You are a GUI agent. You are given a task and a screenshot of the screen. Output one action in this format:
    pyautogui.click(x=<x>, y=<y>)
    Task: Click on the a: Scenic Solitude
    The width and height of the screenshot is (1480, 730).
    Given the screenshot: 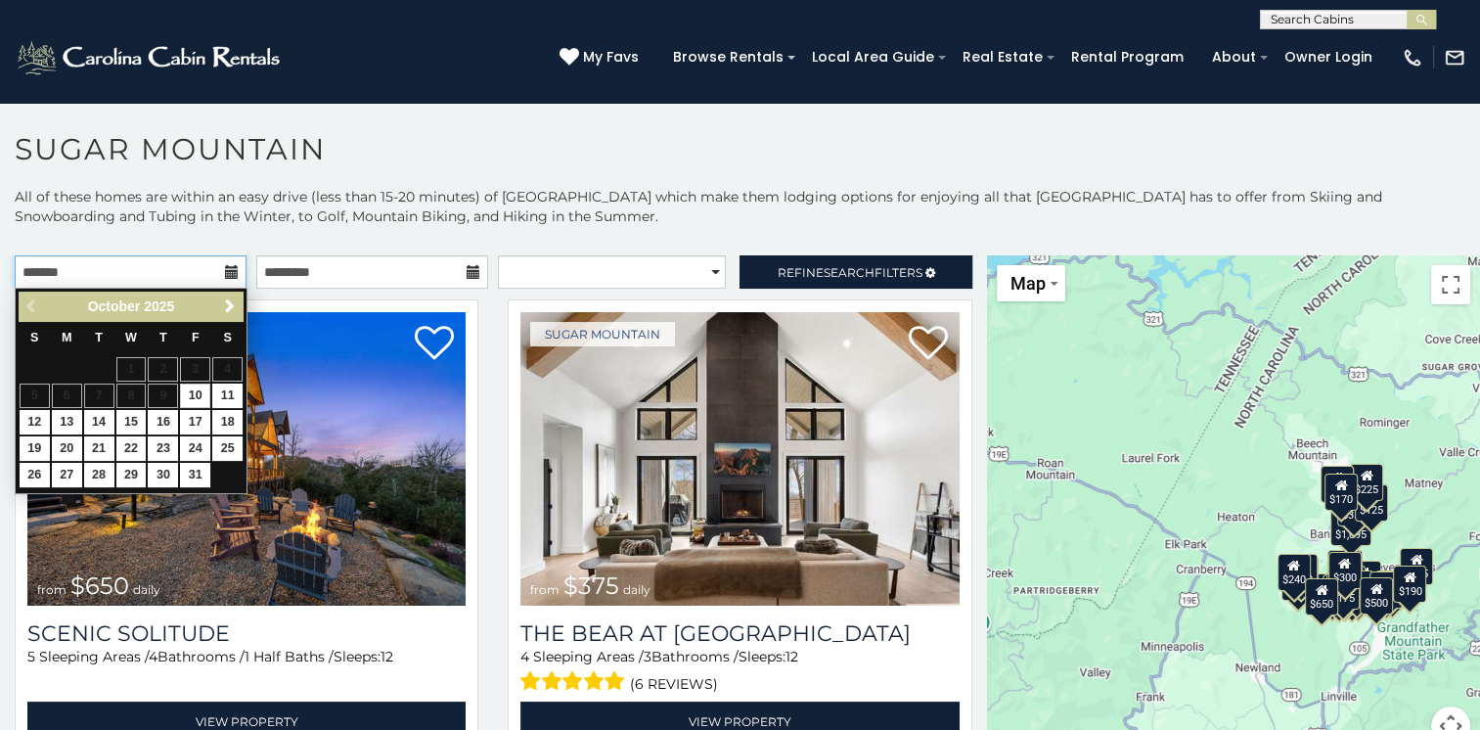 What is the action you would take?
    pyautogui.click(x=246, y=633)
    